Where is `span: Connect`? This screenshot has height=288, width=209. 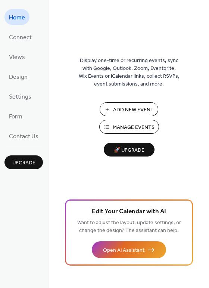
span: Connect is located at coordinates (20, 37).